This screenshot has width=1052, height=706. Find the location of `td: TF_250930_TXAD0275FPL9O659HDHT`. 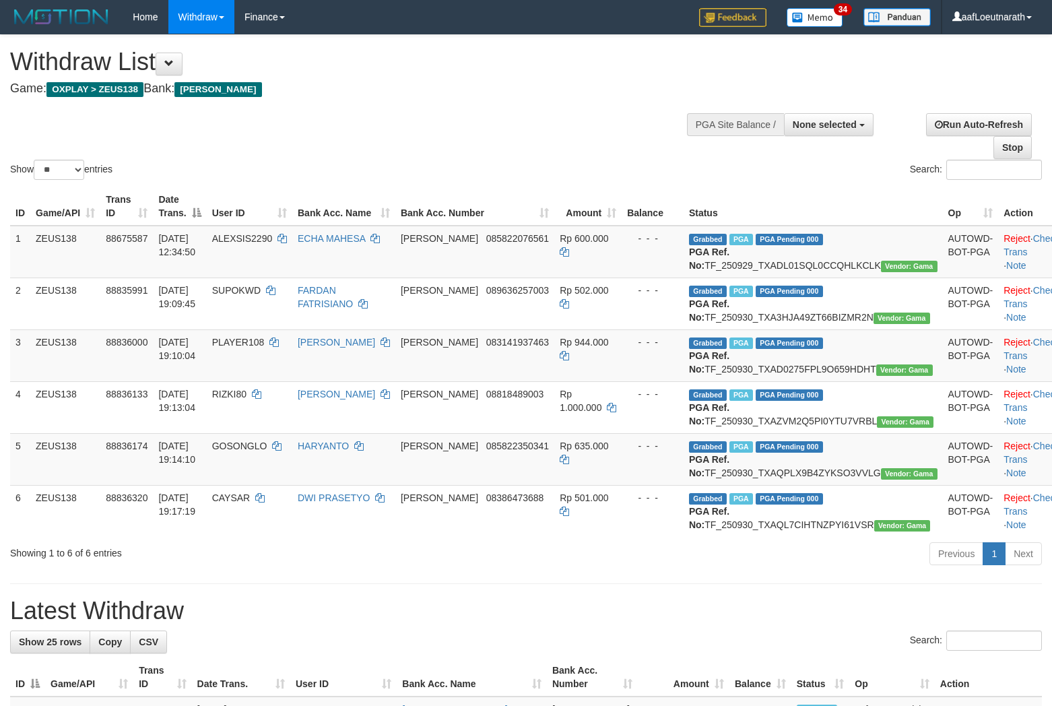

td: TF_250930_TXAD0275FPL9O659HDHT is located at coordinates (813, 355).